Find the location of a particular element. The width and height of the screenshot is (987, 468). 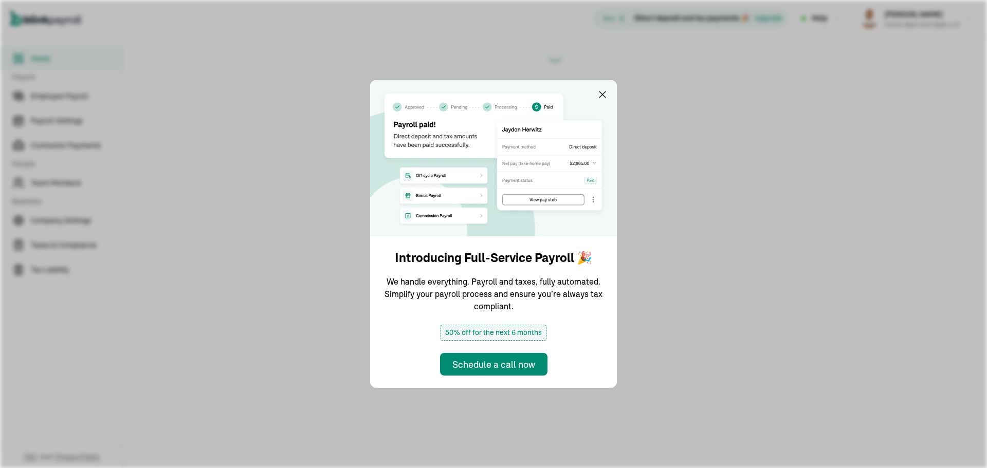

button: Schedule a call now is located at coordinates (493, 364).